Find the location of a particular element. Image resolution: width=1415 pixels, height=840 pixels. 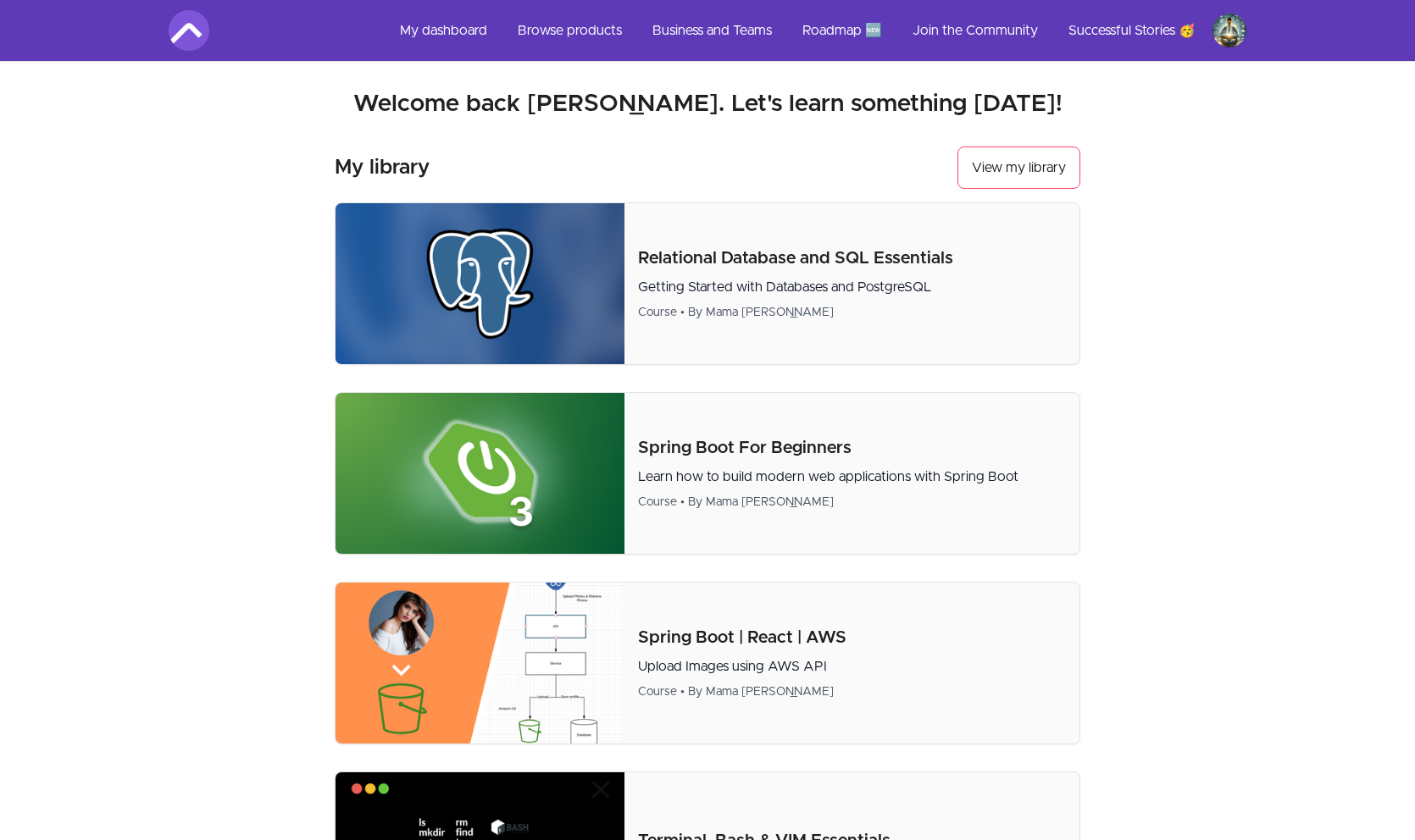

a: Business and Teams is located at coordinates (711, 31).